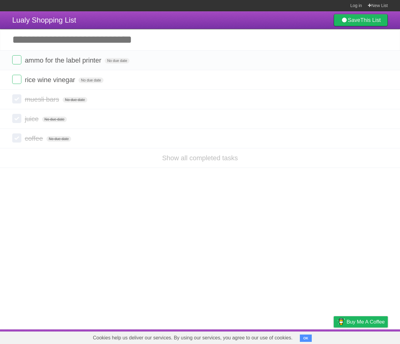 Image resolution: width=400 pixels, height=344 pixels. What do you see at coordinates (44, 20) in the screenshot?
I see `span: Lualy Shopping List` at bounding box center [44, 20].